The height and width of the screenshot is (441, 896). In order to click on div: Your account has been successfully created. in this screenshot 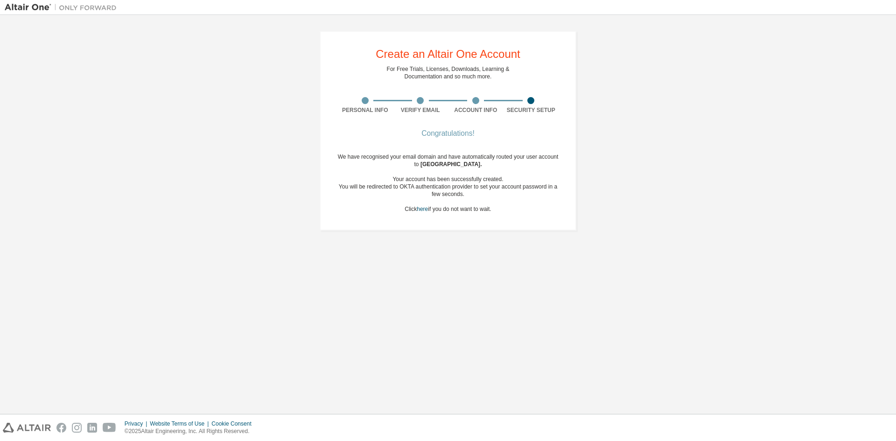, I will do `click(448, 179)`.